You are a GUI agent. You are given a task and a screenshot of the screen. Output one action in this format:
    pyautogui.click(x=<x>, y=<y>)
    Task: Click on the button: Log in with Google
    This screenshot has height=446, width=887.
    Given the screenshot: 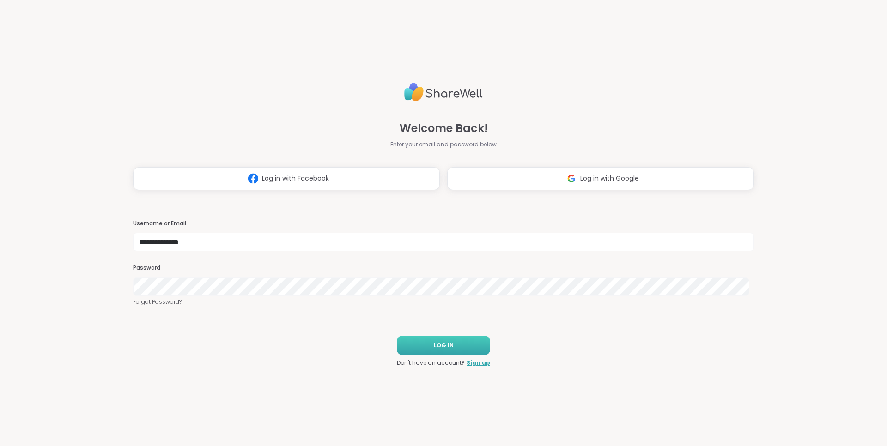 What is the action you would take?
    pyautogui.click(x=601, y=179)
    